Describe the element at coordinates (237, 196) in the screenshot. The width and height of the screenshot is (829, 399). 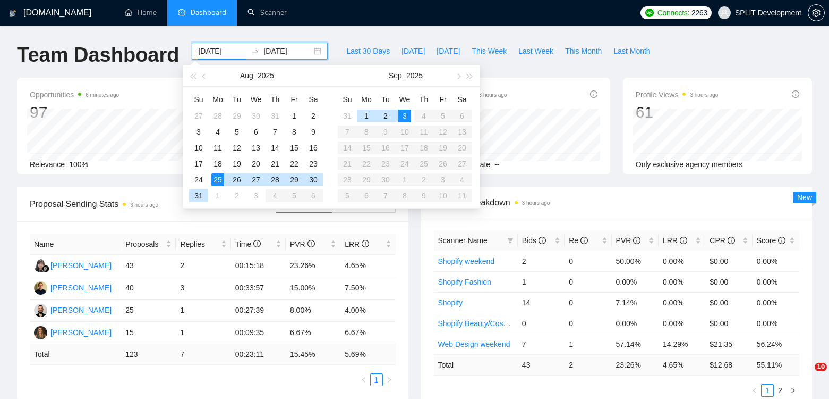
I see `td: 2025-09-02` at that location.